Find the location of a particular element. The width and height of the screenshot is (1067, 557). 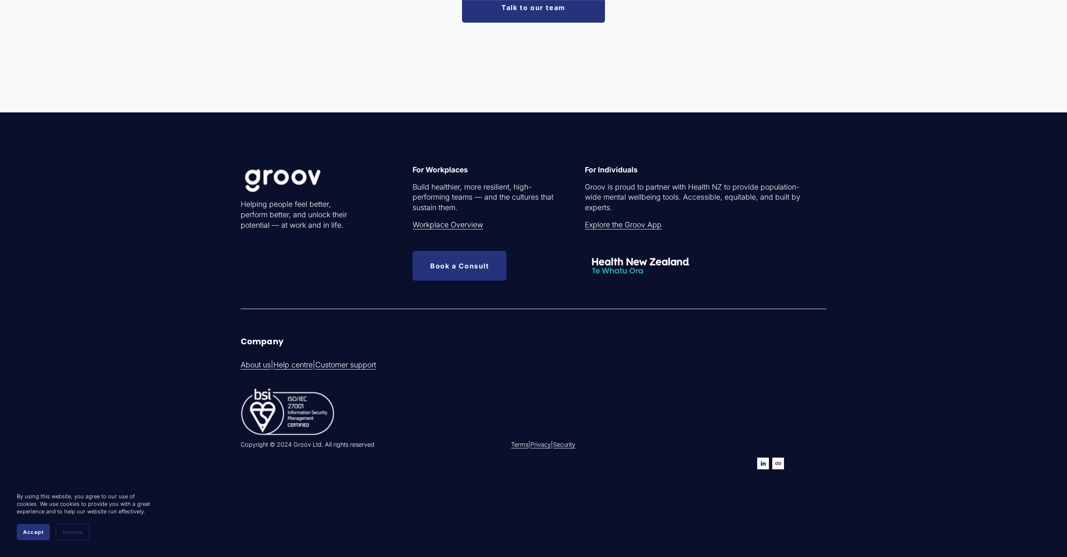

p: By using this website, you agree to our use of cookies. We use cookies to provide you with a grea... is located at coordinates (84, 504).